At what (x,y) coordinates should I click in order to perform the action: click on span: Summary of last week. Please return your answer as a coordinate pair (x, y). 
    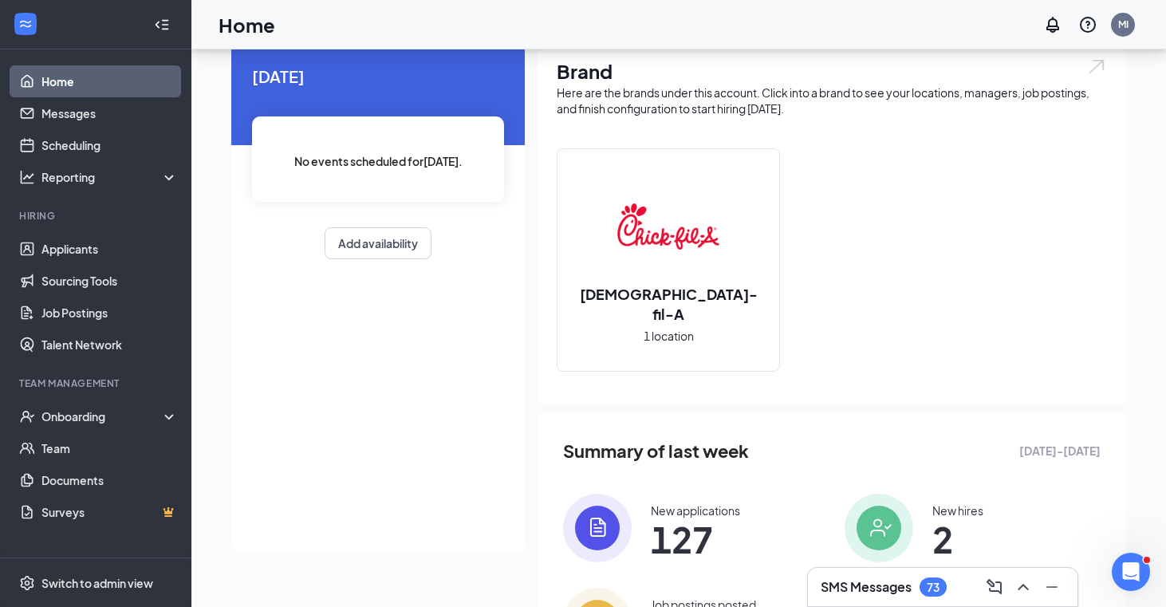
    Looking at the image, I should click on (655, 450).